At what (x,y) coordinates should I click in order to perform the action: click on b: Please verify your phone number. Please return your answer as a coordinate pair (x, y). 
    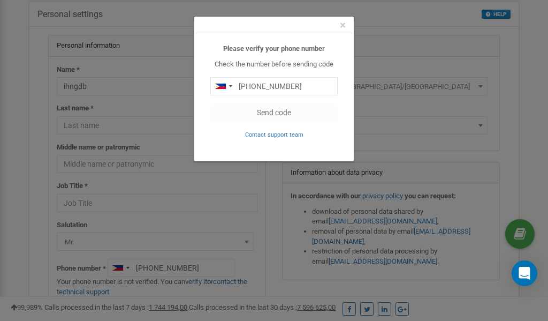
    Looking at the image, I should click on (274, 48).